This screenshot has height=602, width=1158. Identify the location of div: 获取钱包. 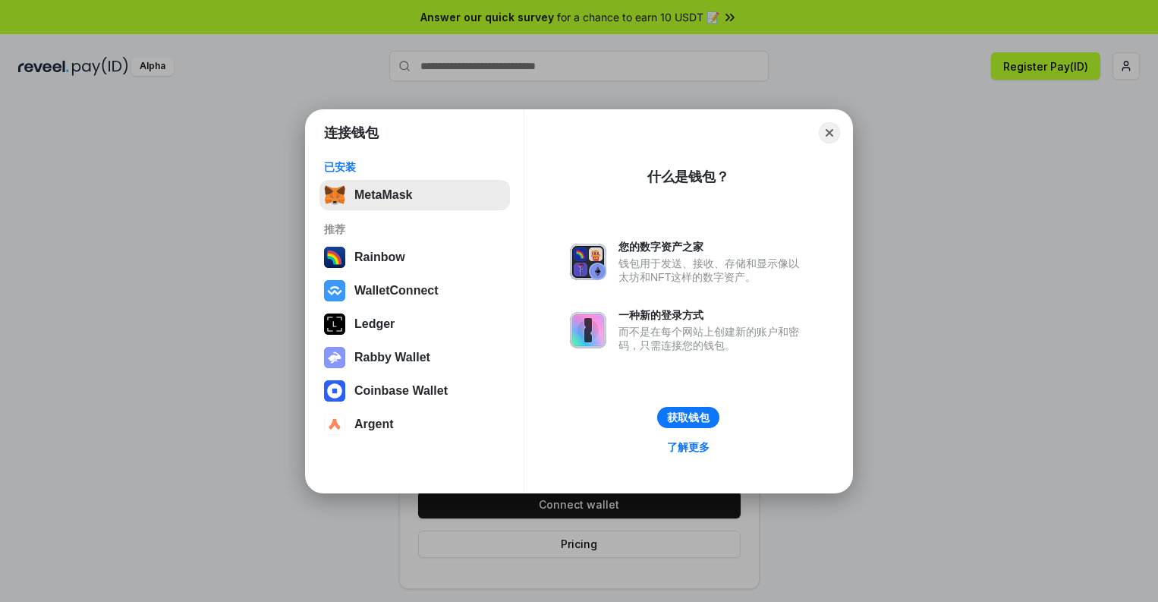
(688, 417).